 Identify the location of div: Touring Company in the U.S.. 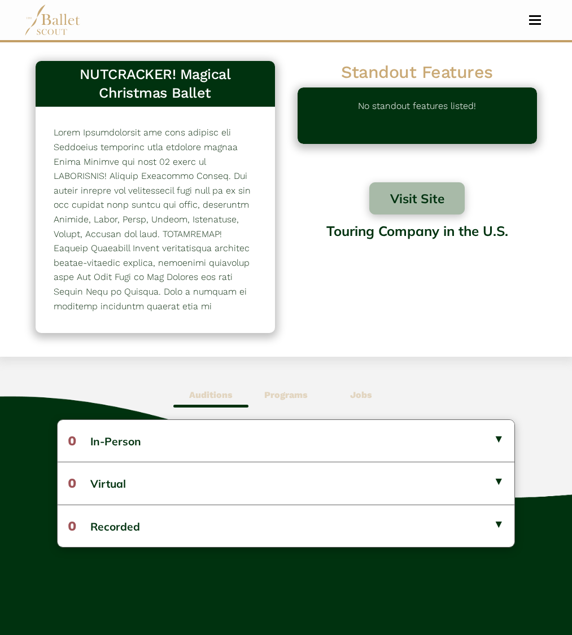
(417, 259).